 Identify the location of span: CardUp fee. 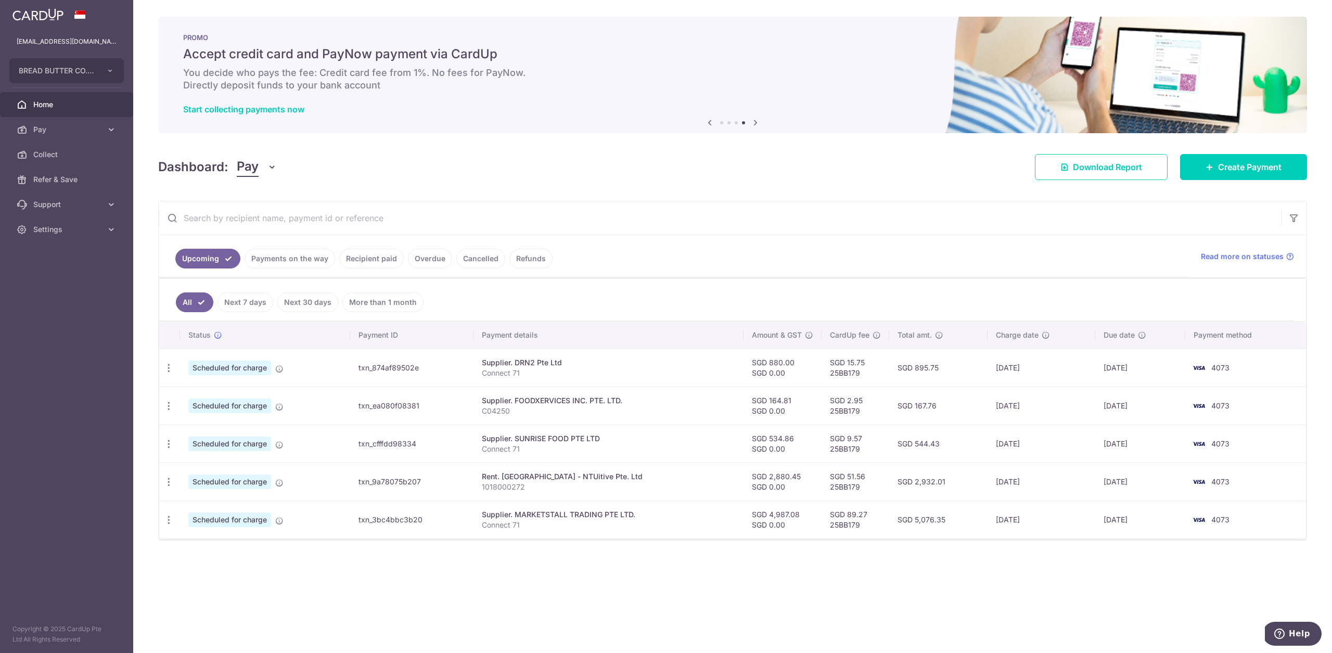
(850, 335).